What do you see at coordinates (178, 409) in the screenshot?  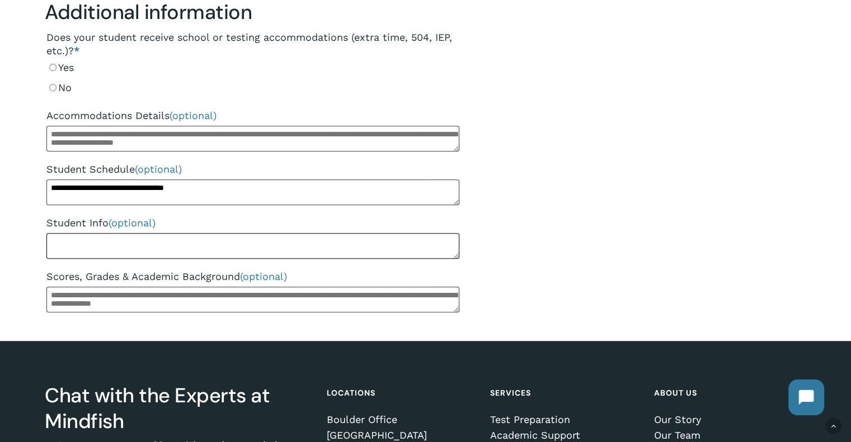 I see `h3: Chat with the Experts at Mindfish` at bounding box center [178, 409].